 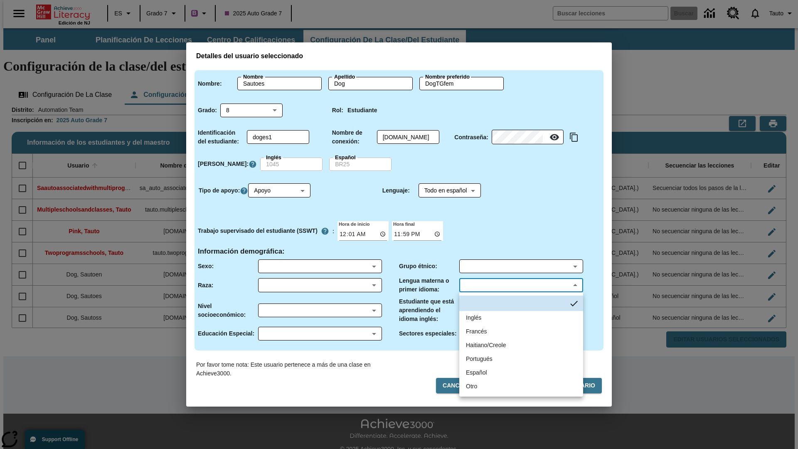 I want to click on li: no hay elementos seleccionados, so click(x=521, y=303).